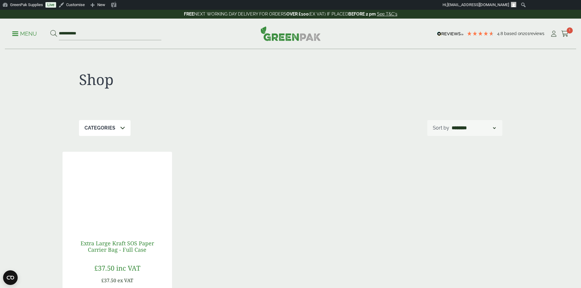 The width and height of the screenshot is (581, 288). I want to click on a: Extra Large Kraft SOS Paper Carrier Bag - Full Case, so click(117, 247).